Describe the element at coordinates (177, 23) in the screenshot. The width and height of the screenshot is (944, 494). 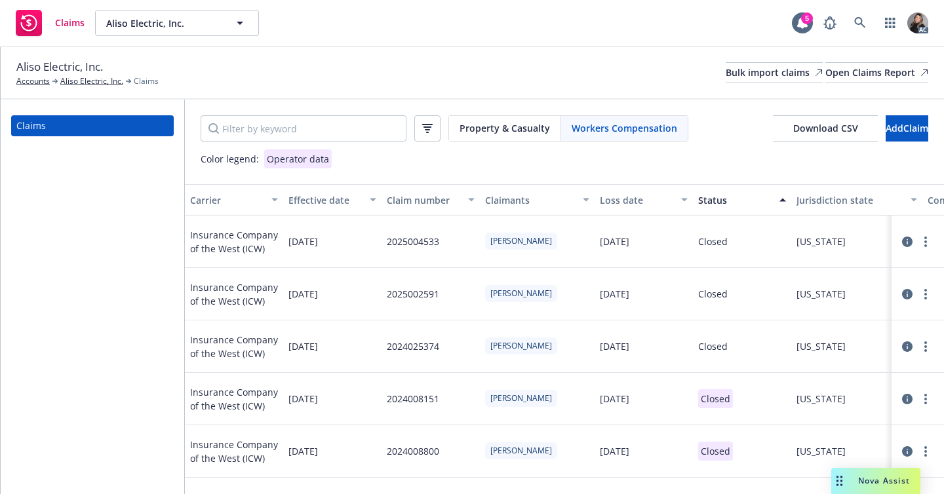
I see `button: Aliso Electric, Inc.` at that location.